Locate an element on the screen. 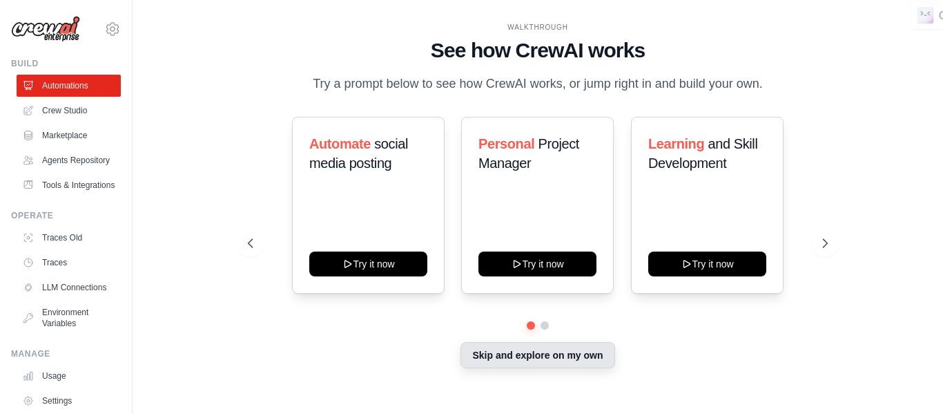  a: Agents Repository is located at coordinates (68, 160).